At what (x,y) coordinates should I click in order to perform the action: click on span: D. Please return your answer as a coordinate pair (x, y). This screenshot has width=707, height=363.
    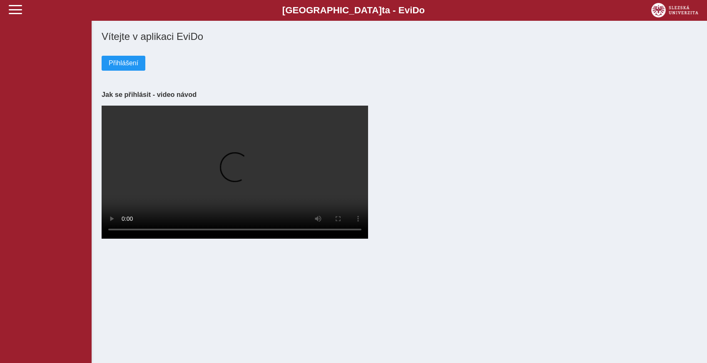
    Looking at the image, I should click on (415, 10).